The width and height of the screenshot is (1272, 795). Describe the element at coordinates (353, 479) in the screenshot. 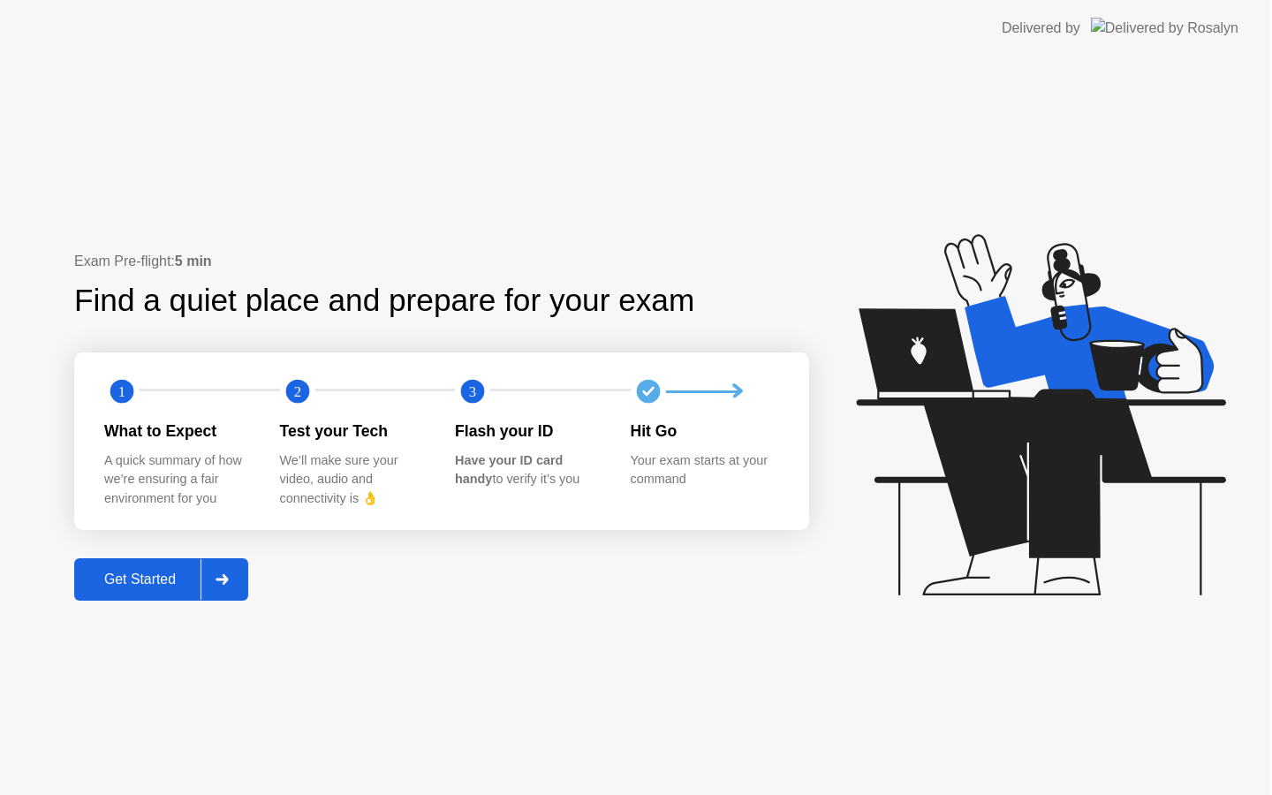

I see `div: We’ll make sure your video, audio and connectivity is 👌` at that location.